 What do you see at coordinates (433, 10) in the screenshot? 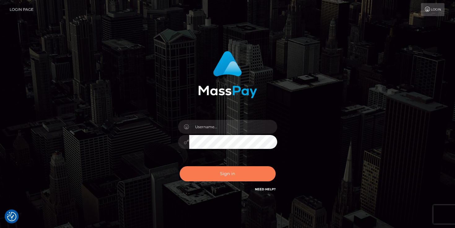
I see `a: Login` at bounding box center [433, 10].